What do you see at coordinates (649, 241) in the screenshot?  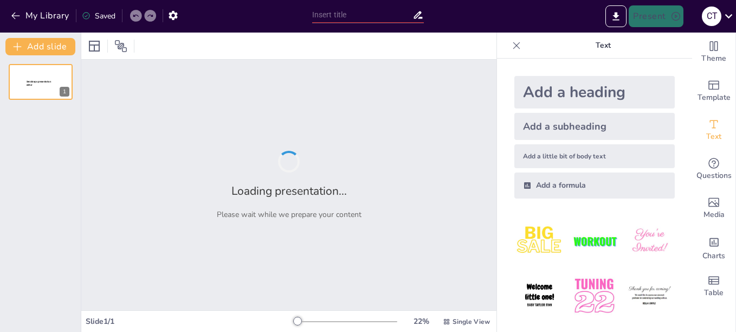 I see `img: 3.jpeg` at bounding box center [649, 241].